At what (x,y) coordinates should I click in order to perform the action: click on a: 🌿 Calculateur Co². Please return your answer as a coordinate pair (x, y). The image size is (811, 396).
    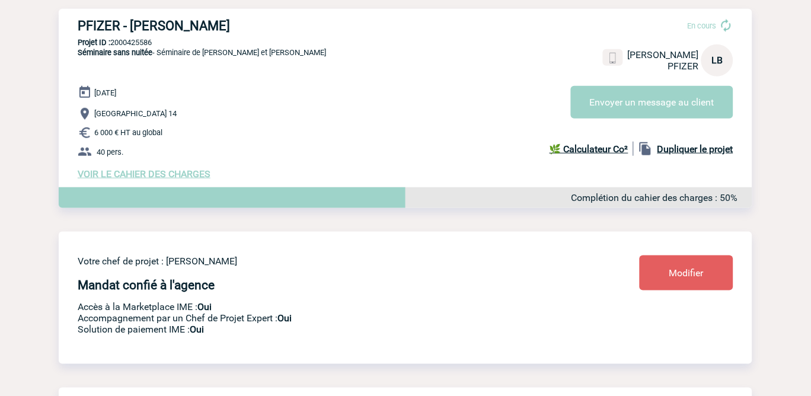
    Looking at the image, I should click on (592, 149).